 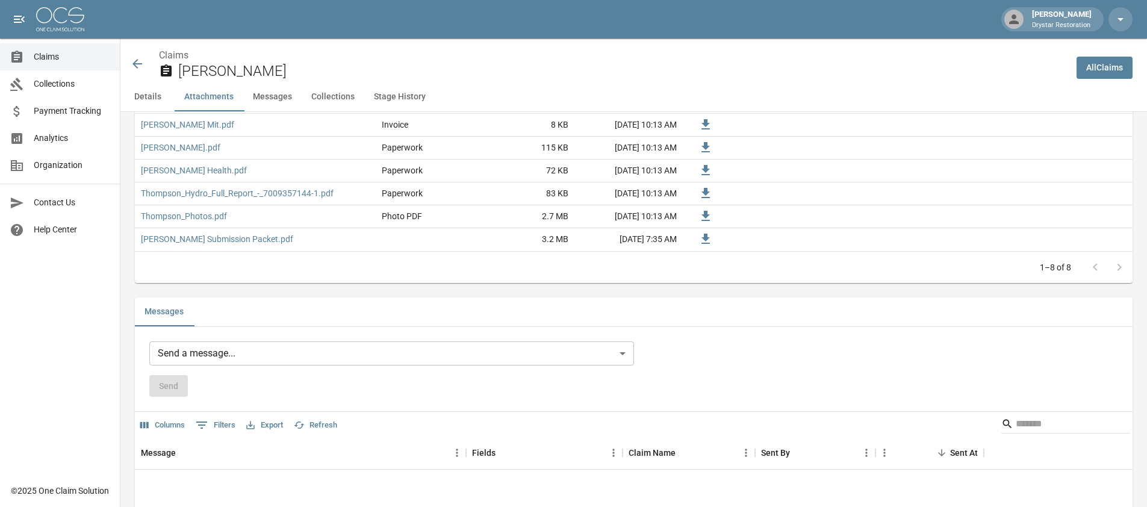 What do you see at coordinates (316, 425) in the screenshot?
I see `button: Refresh` at bounding box center [316, 425].